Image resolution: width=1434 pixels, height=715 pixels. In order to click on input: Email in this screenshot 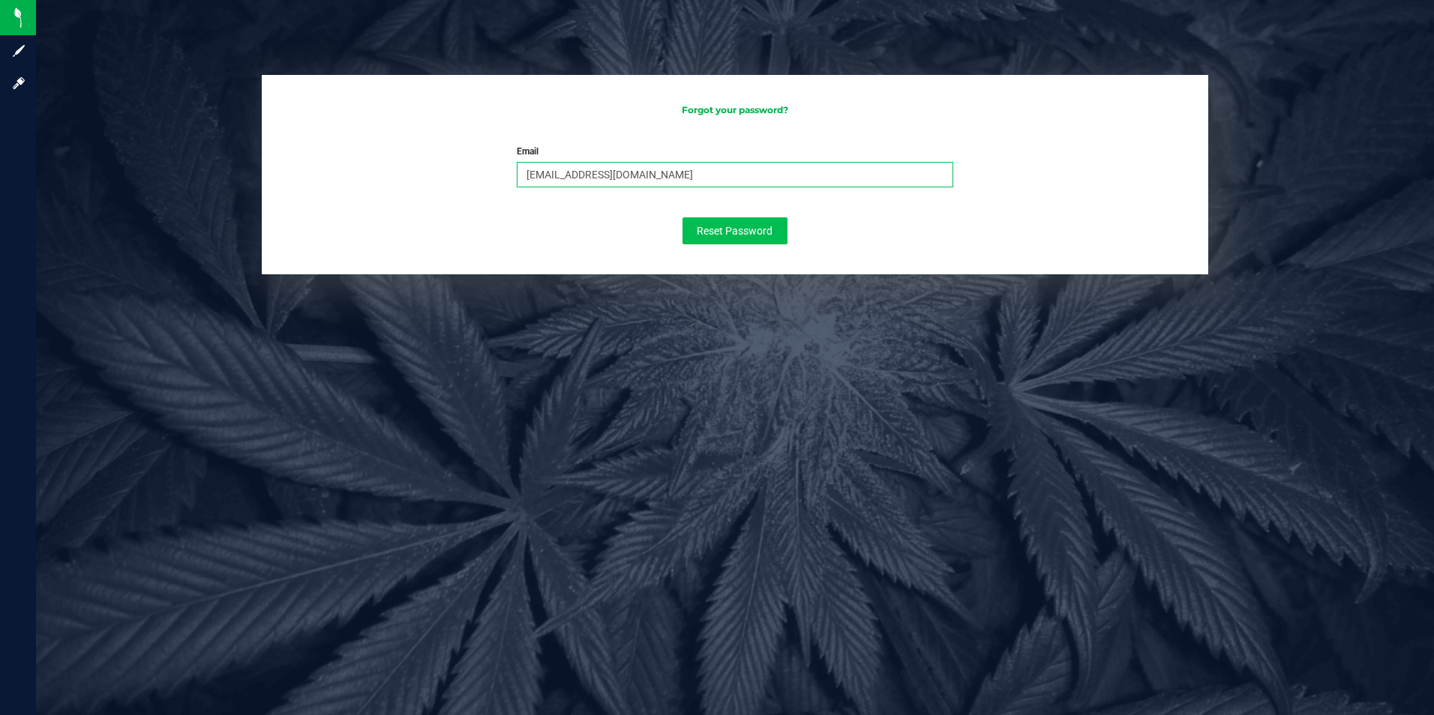, I will do `click(734, 175)`.